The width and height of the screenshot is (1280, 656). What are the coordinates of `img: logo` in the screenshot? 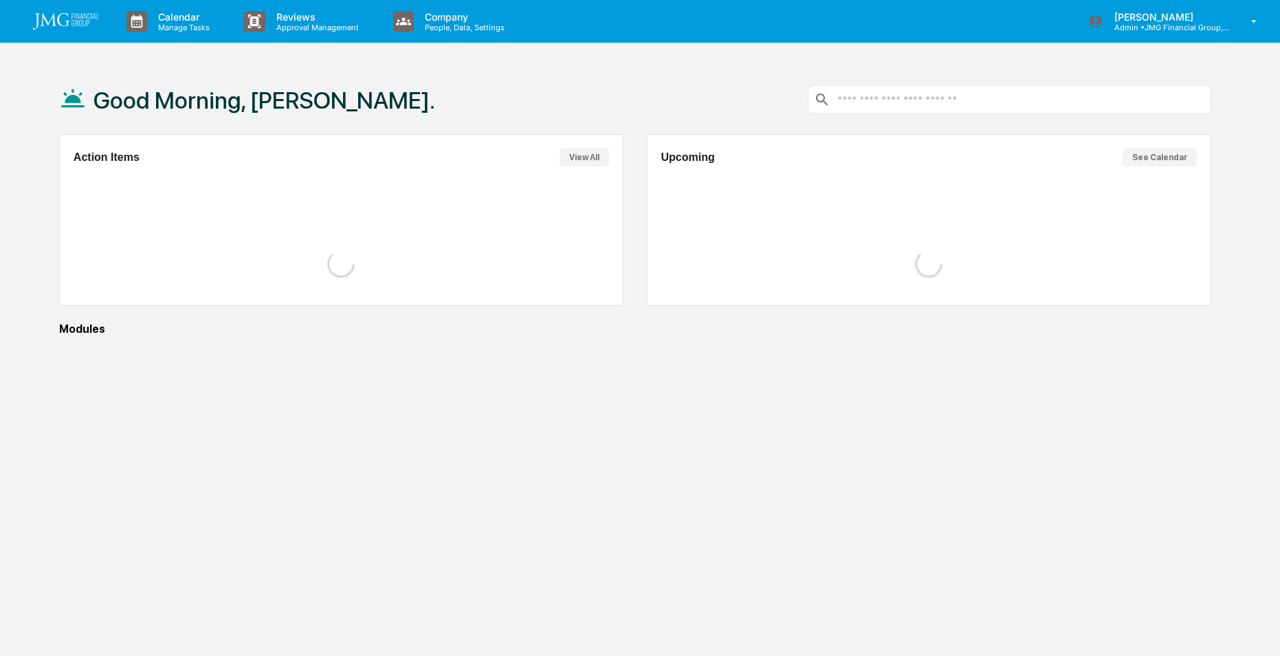 It's located at (66, 21).